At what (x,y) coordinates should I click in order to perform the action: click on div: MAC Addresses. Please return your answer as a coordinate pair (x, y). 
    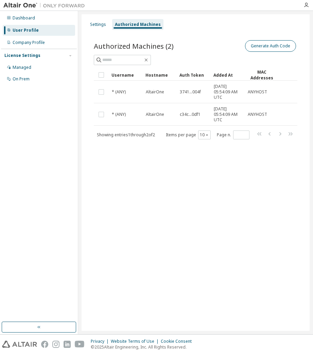
    Looking at the image, I should click on (262, 75).